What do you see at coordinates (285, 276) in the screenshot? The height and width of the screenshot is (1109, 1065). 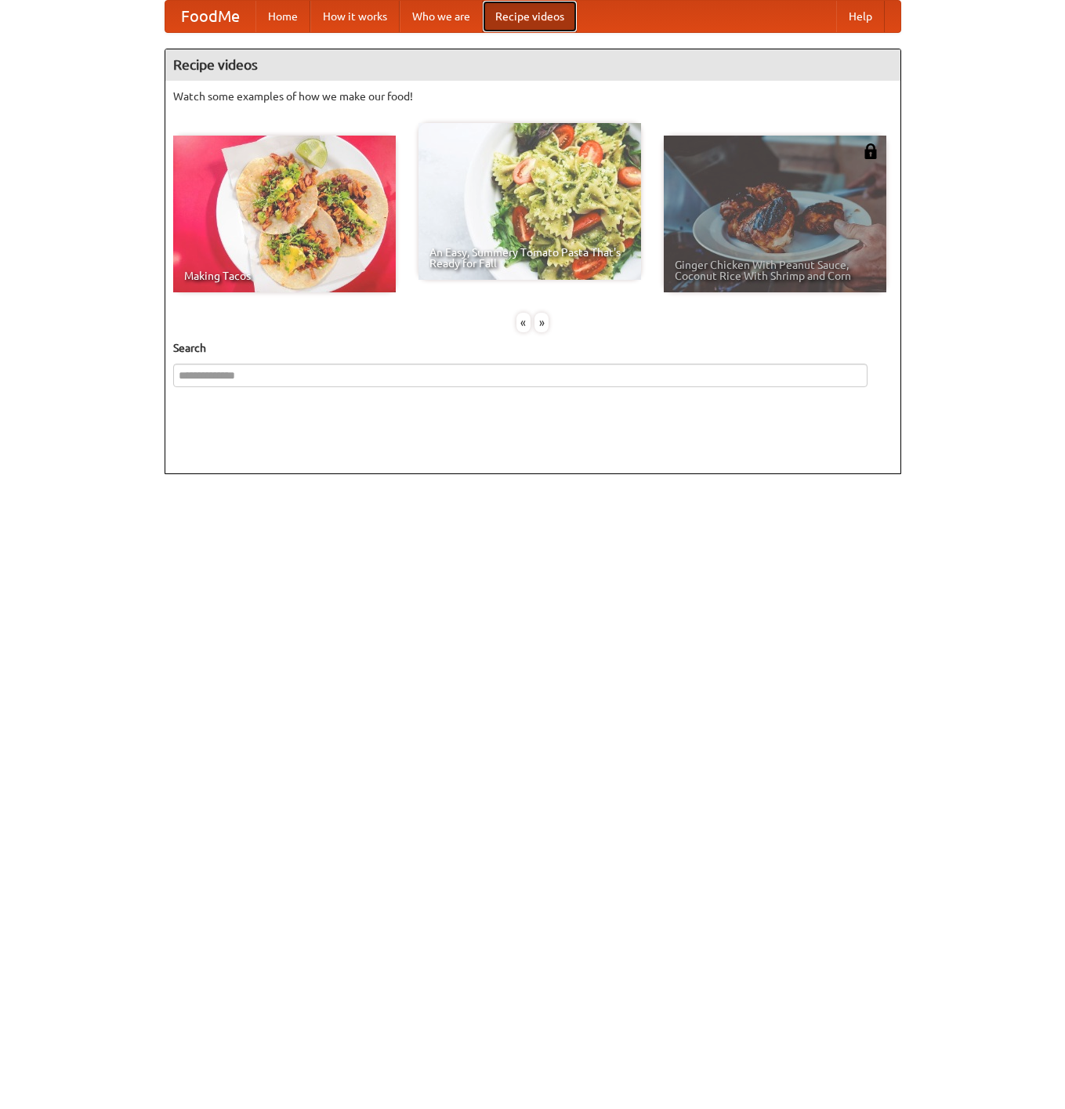 I see `span: Making Tacos` at bounding box center [285, 276].